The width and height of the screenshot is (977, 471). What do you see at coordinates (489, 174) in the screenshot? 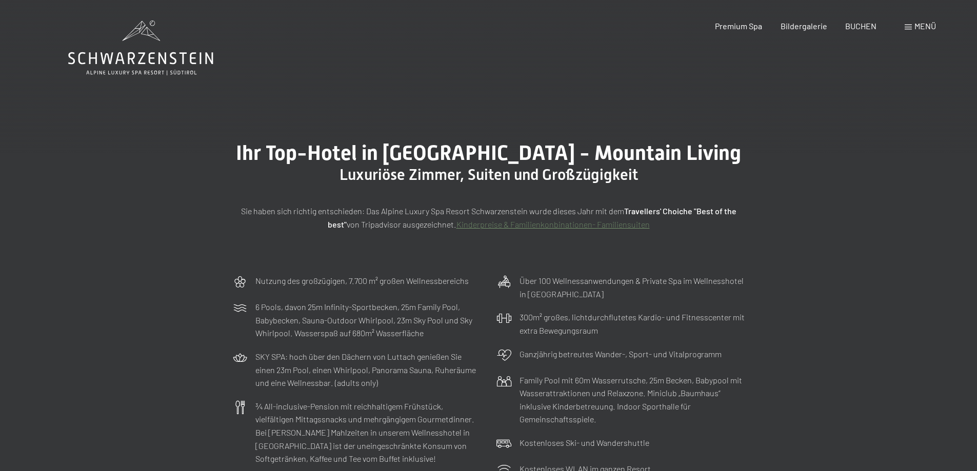
I see `span: Luxuriöse Zimmer, Suiten und Großzügigkeit` at bounding box center [489, 174].